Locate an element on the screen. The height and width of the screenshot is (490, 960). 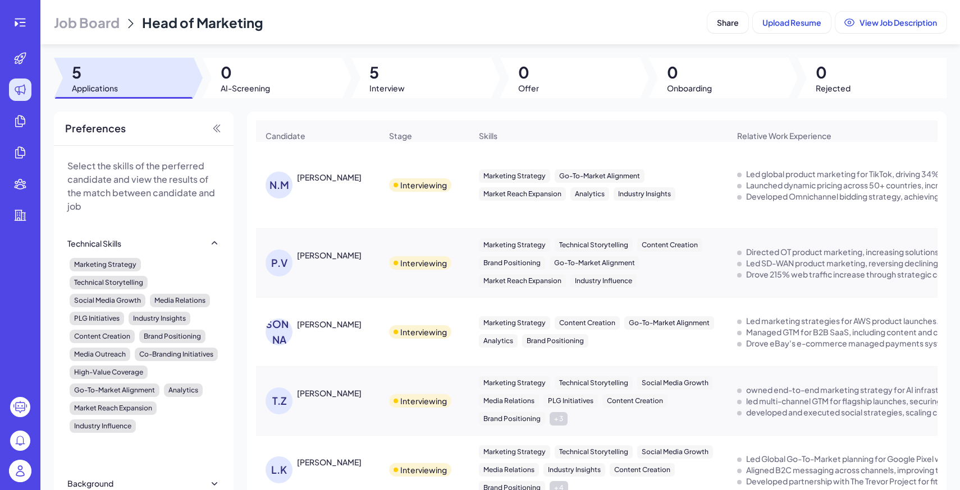
span: Candidate is located at coordinates (285, 136).